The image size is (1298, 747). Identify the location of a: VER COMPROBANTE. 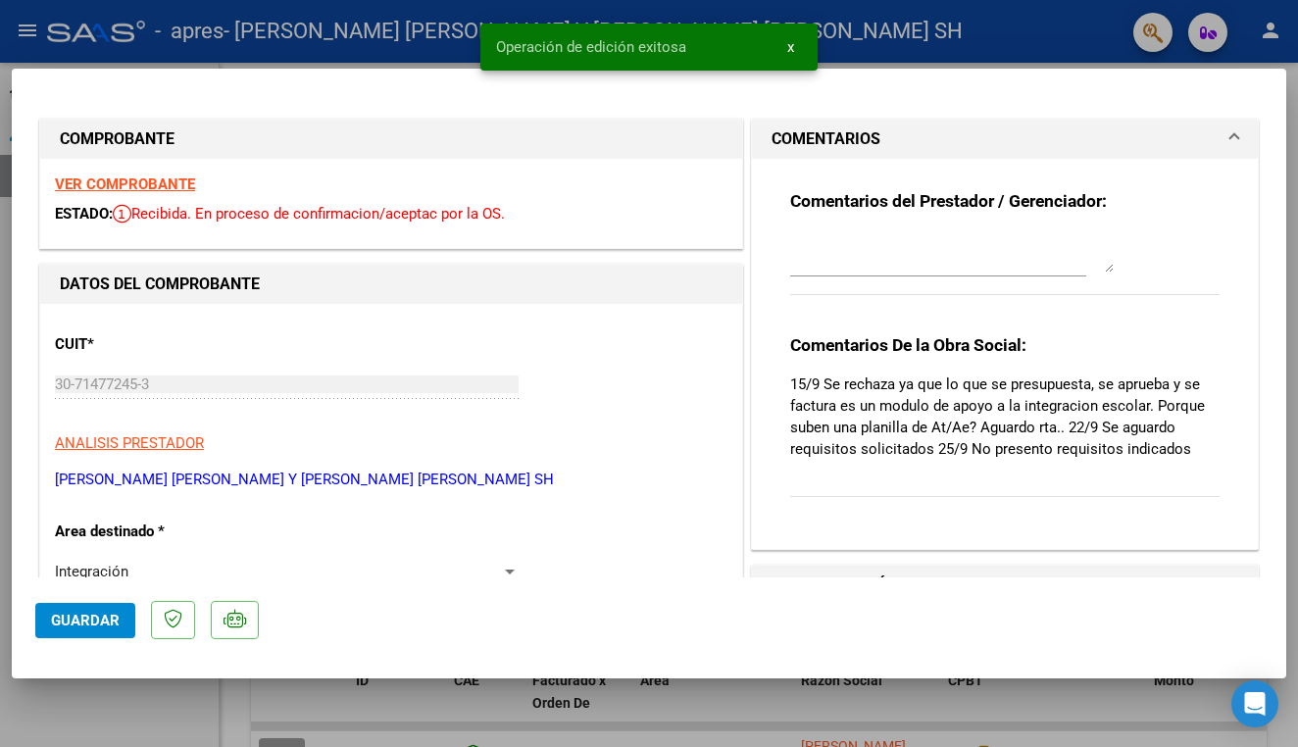
(125, 184).